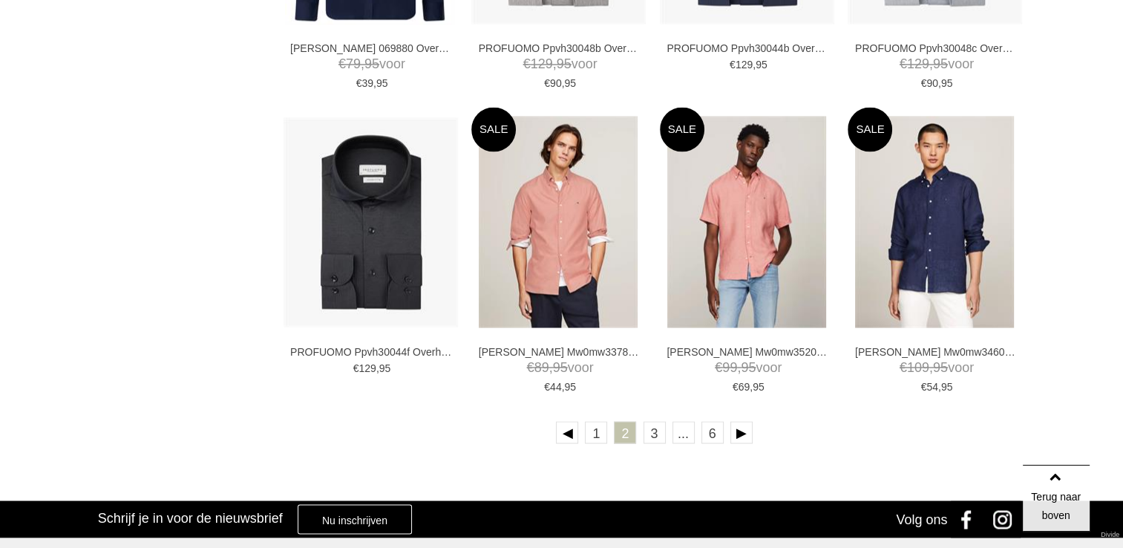  I want to click on span: 109, so click(918, 367).